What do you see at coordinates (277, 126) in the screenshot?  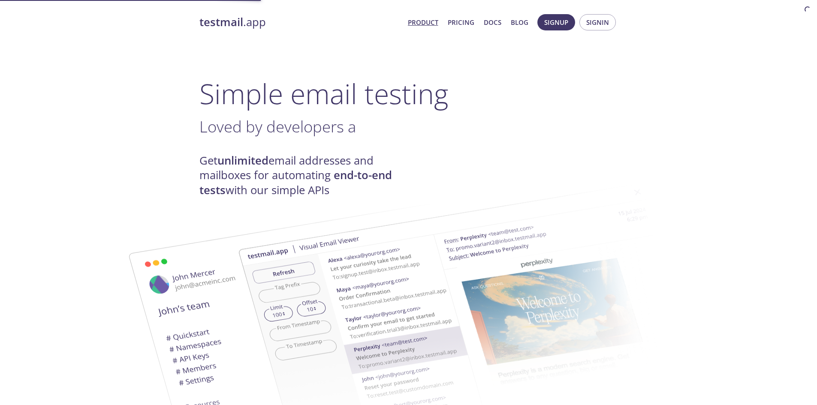 I see `span: Loved by developers a` at bounding box center [277, 126].